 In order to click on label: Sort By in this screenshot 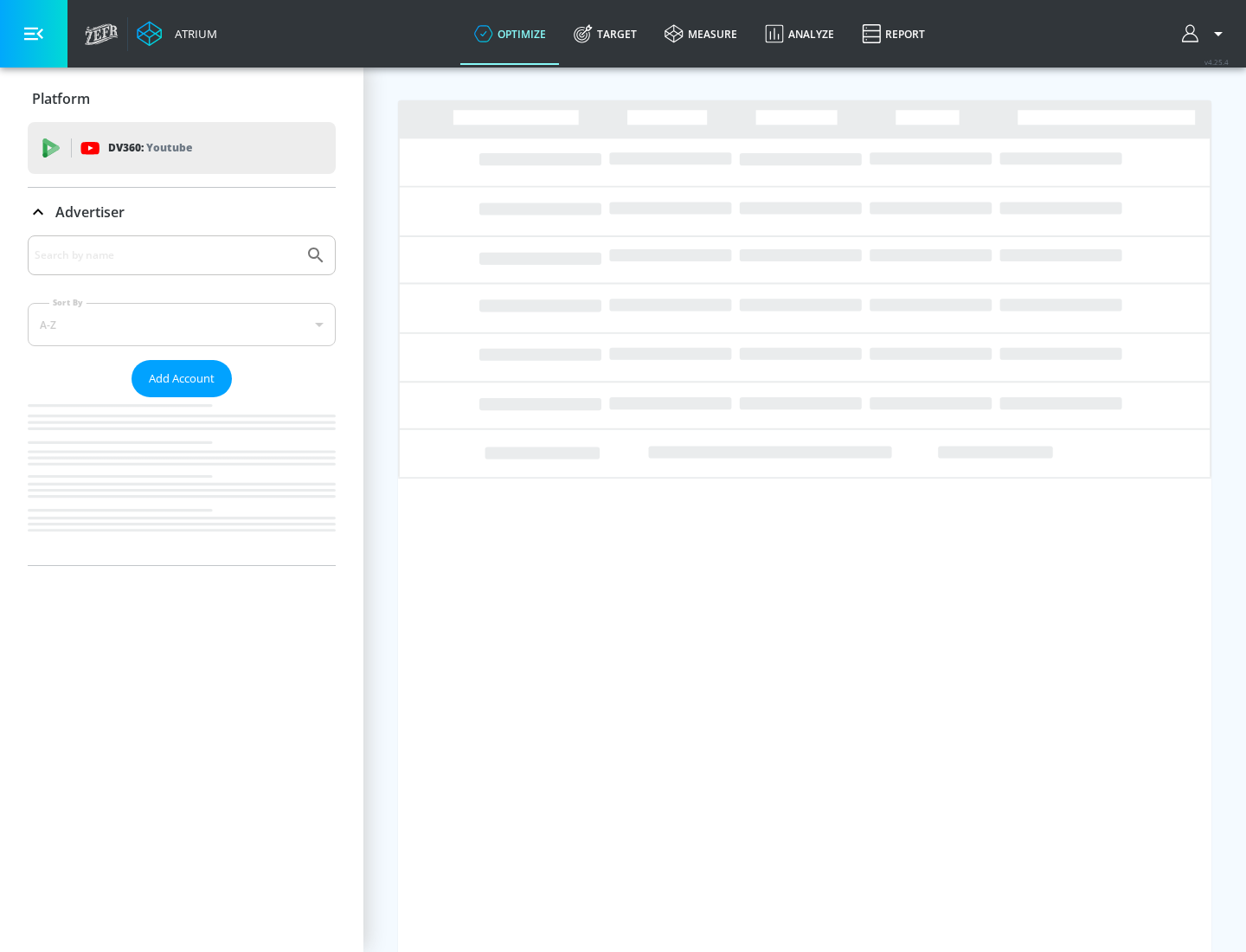, I will do `click(67, 302)`.